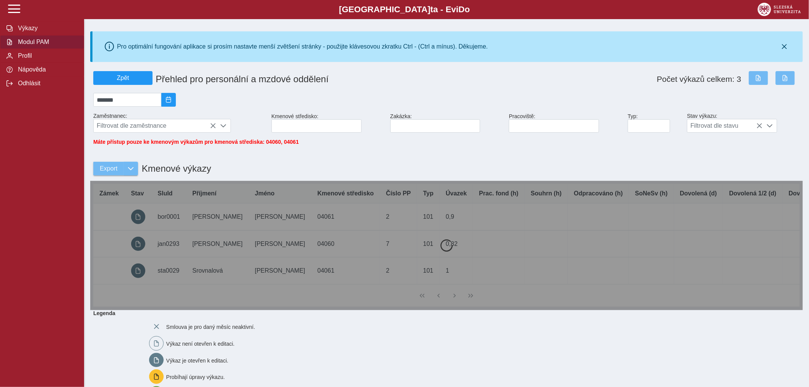 The width and height of the screenshot is (809, 387). Describe the element at coordinates (174, 169) in the screenshot. I see `h1: Kmenové výkazy` at that location.